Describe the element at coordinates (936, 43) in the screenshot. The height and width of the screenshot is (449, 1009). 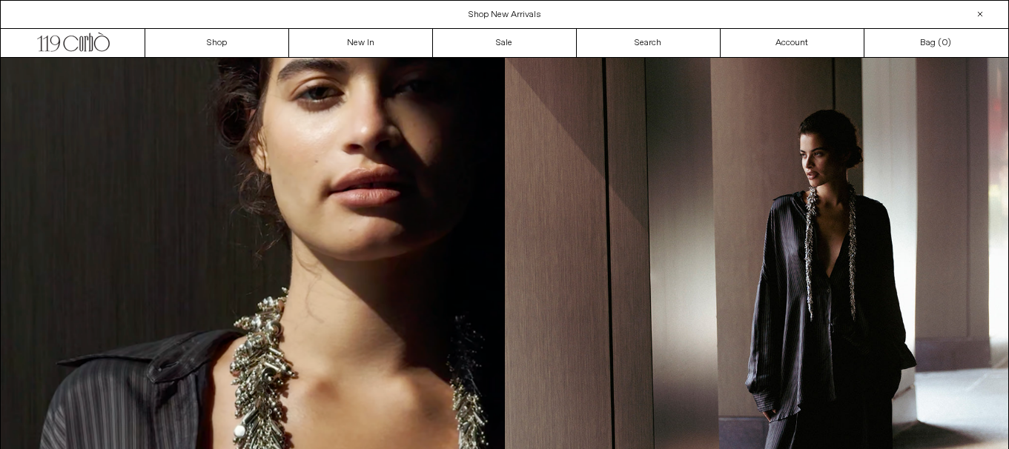
I see `a: Bag ()` at that location.